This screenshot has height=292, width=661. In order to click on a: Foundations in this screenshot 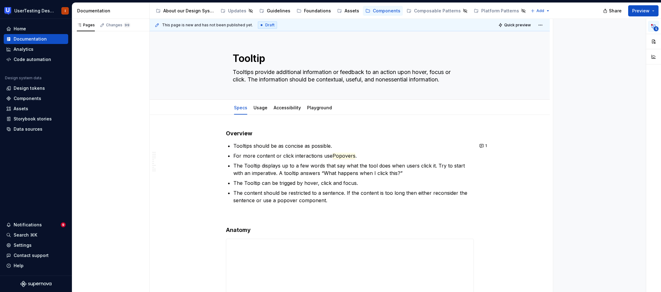, I will do `click(314, 11)`.